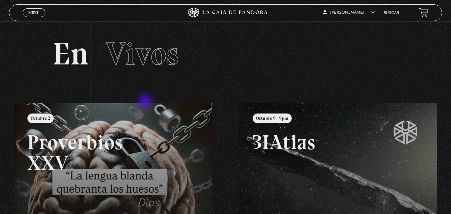 The width and height of the screenshot is (451, 214). I want to click on a: View your shopping cart, so click(424, 12).